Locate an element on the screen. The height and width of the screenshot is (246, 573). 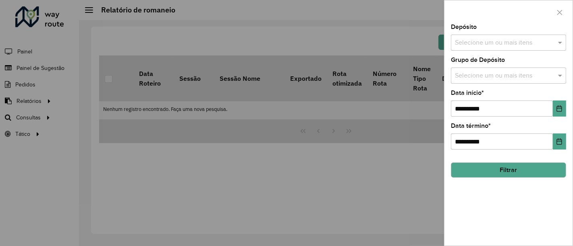
label: Data início is located at coordinates (467, 93).